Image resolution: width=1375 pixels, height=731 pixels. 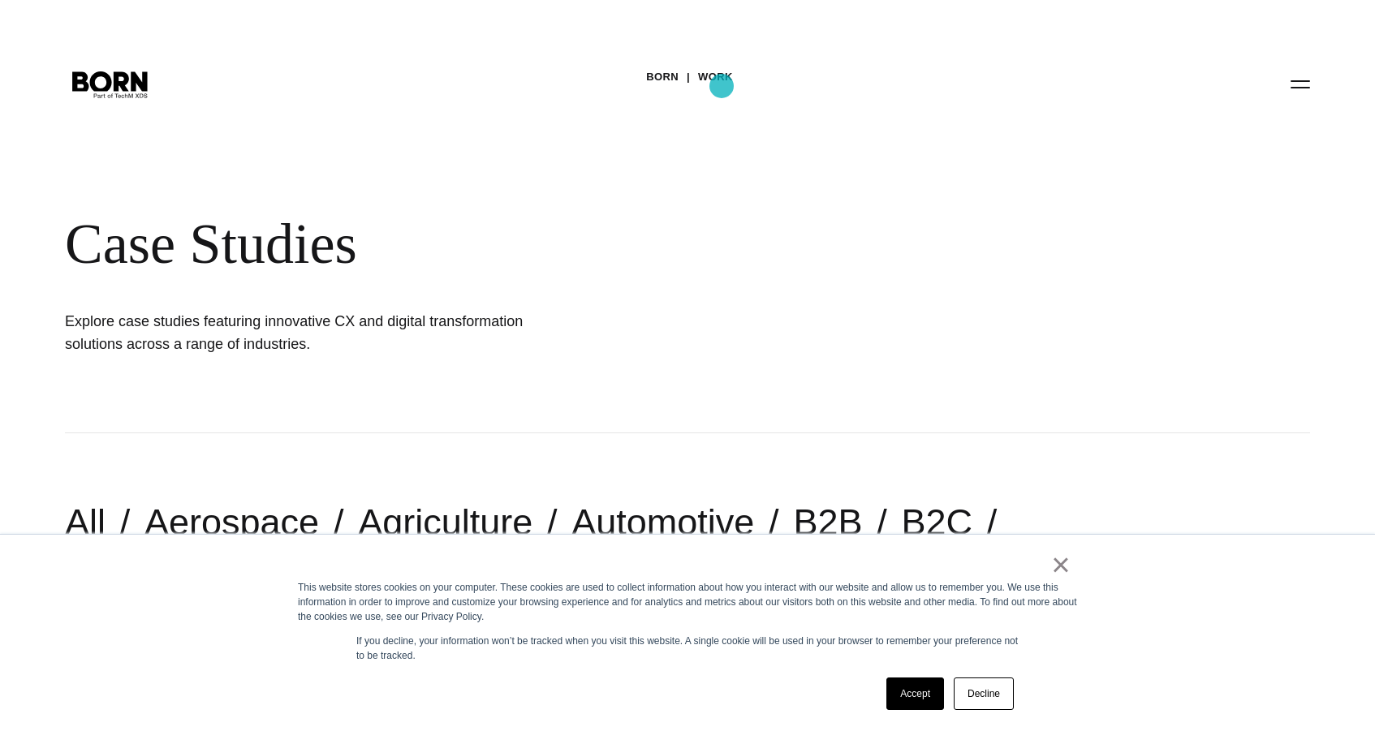 I want to click on a: Agriculture, so click(x=445, y=522).